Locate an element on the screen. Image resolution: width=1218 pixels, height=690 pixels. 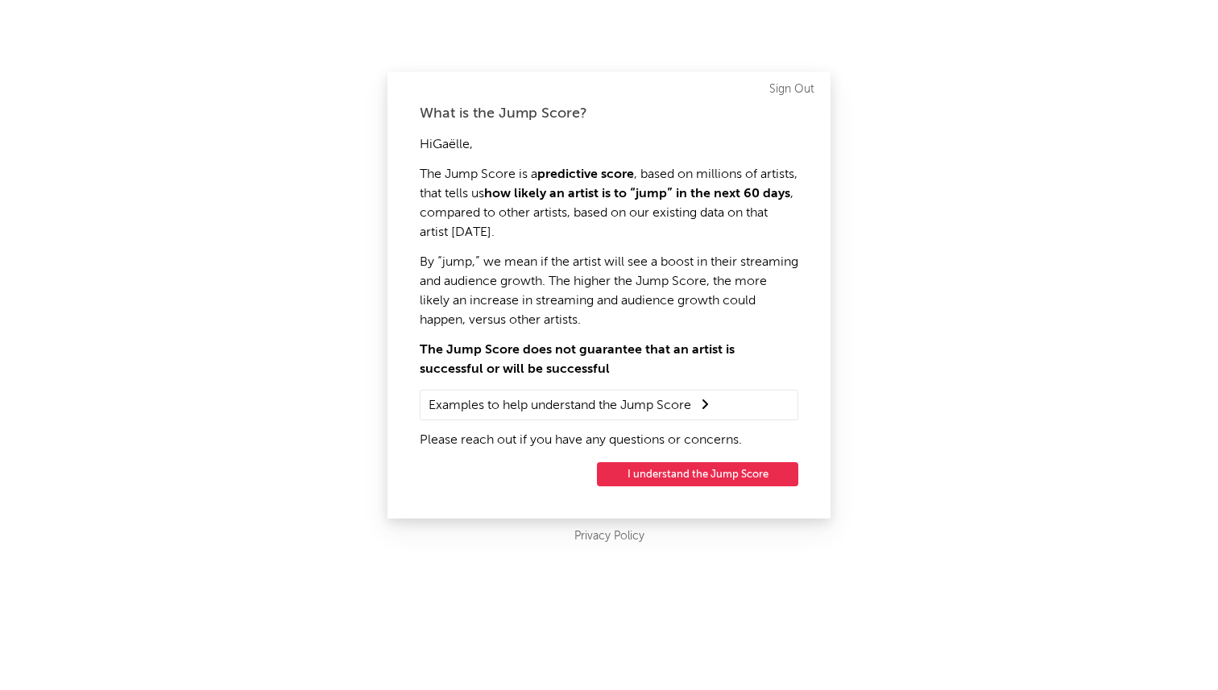
a: Sign Out is located at coordinates (792, 89).